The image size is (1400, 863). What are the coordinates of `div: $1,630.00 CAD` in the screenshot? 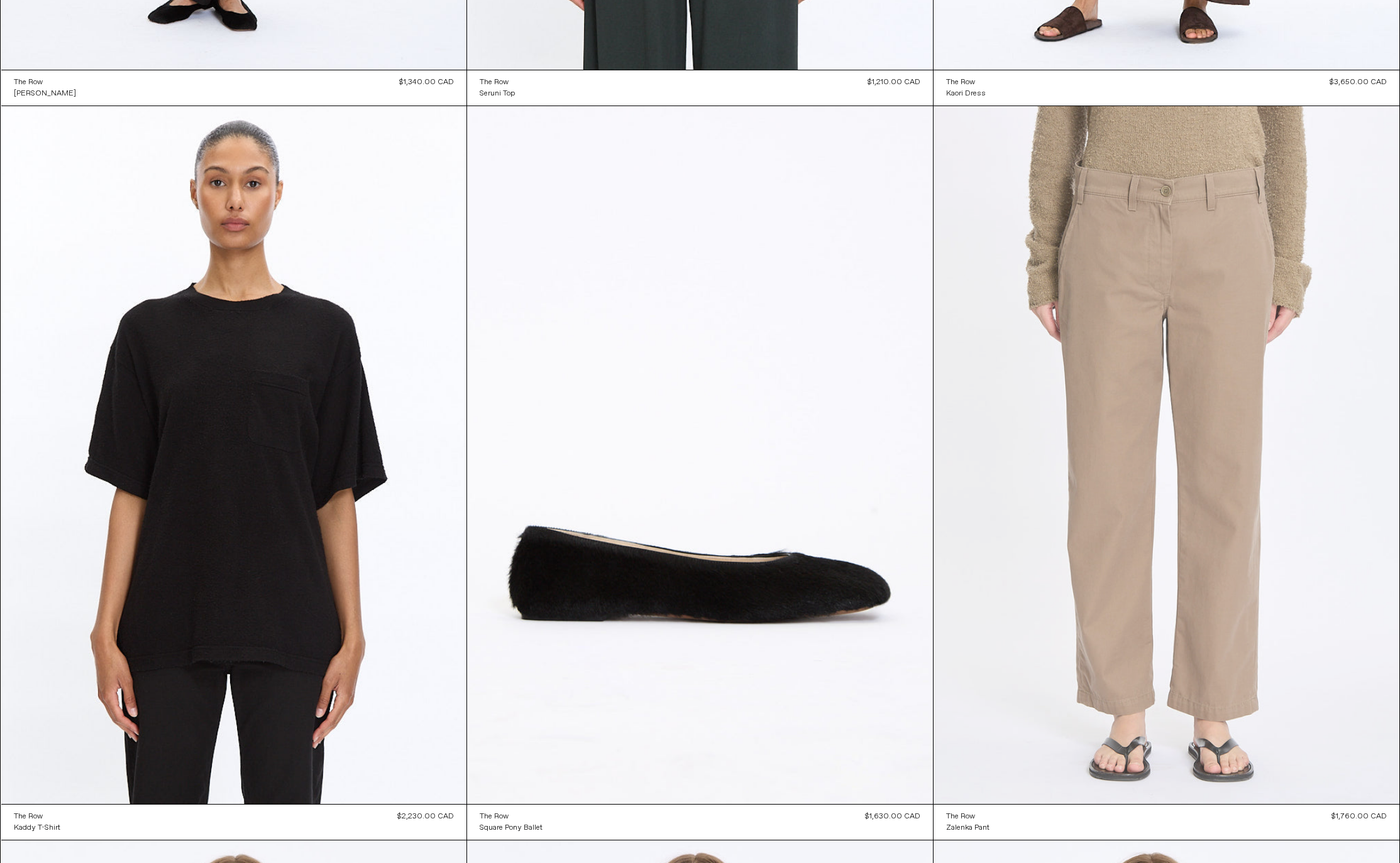 It's located at (893, 817).